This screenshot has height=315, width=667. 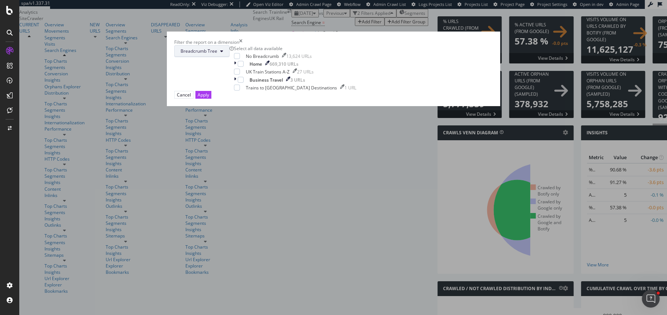 What do you see at coordinates (184, 95) in the screenshot?
I see `button: Cancel` at bounding box center [184, 95].